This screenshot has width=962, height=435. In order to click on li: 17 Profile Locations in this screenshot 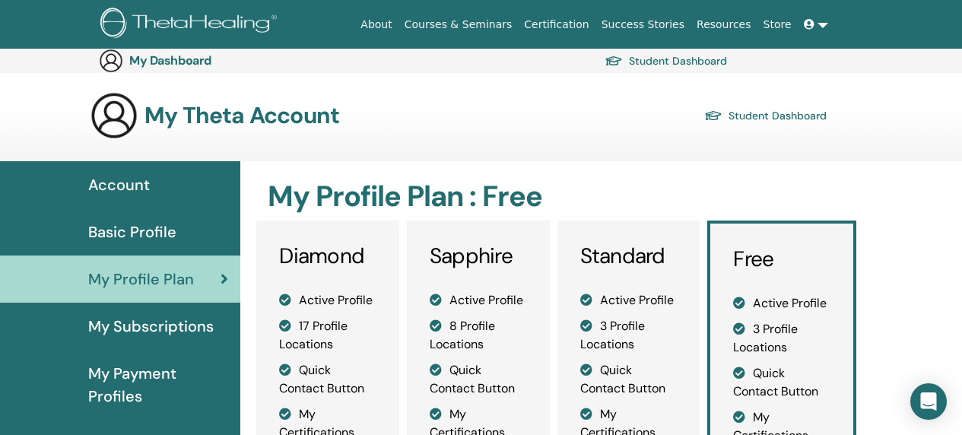, I will do `click(328, 335)`.